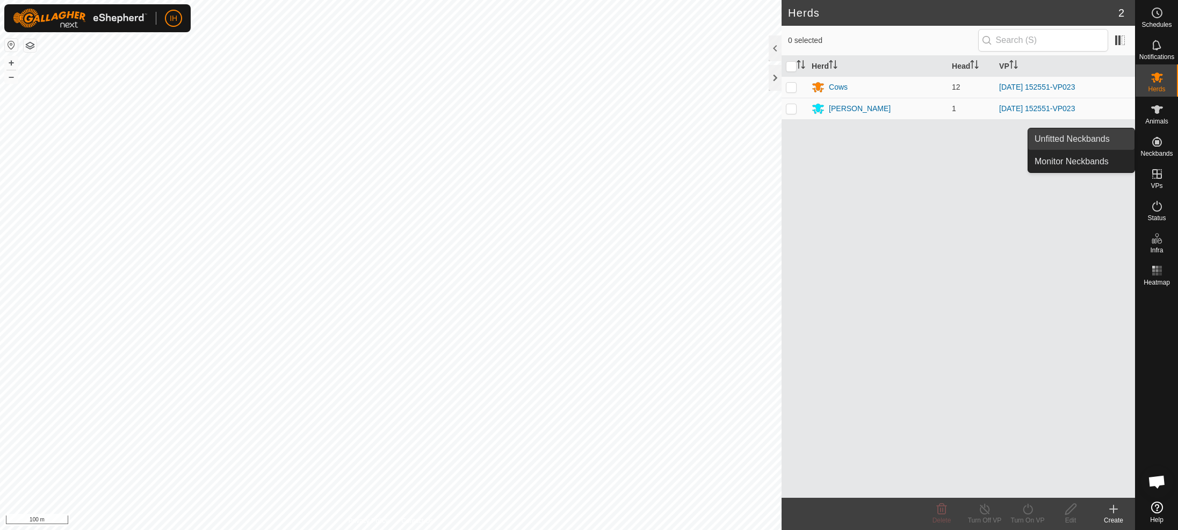  Describe the element at coordinates (1081, 162) in the screenshot. I see `a: Monitor Neckbands` at that location.